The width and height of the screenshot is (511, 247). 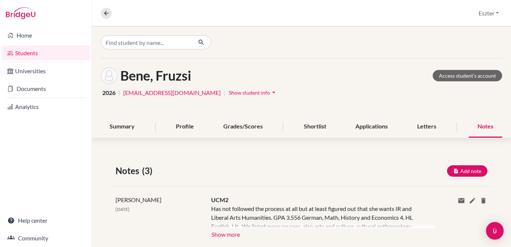 I want to click on button: Show more, so click(x=225, y=233).